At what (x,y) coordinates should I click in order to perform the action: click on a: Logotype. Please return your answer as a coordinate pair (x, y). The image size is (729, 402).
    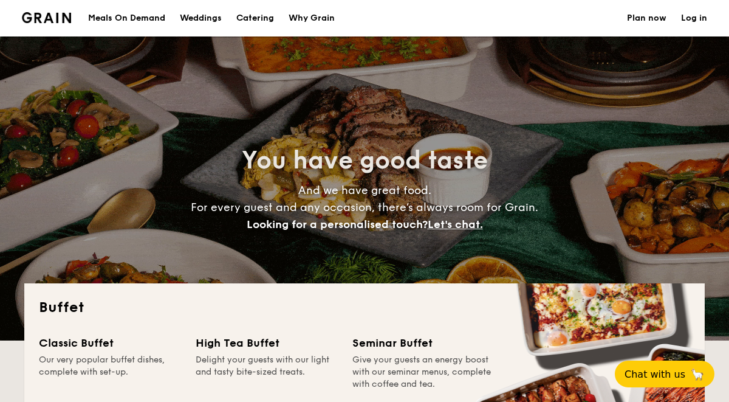
    Looking at the image, I should click on (46, 18).